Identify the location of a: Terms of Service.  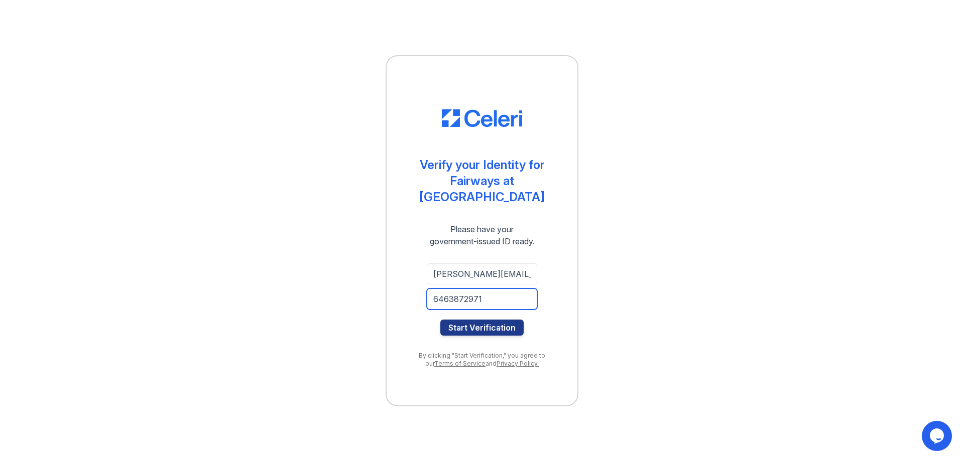
(460, 363).